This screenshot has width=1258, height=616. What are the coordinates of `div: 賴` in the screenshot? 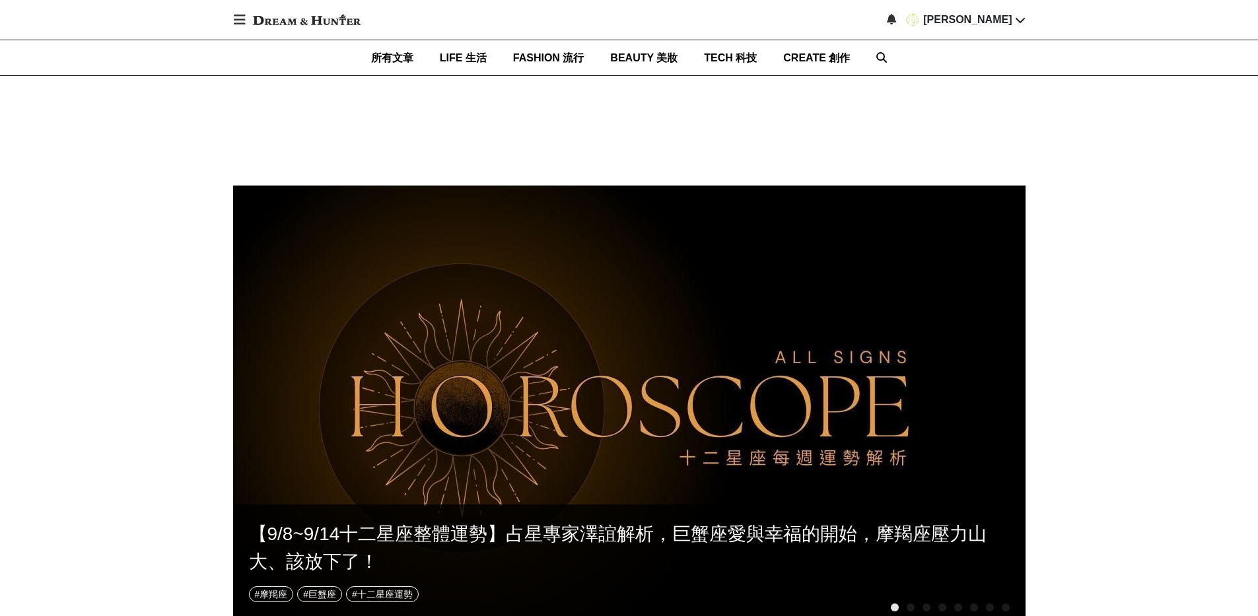 It's located at (912, 20).